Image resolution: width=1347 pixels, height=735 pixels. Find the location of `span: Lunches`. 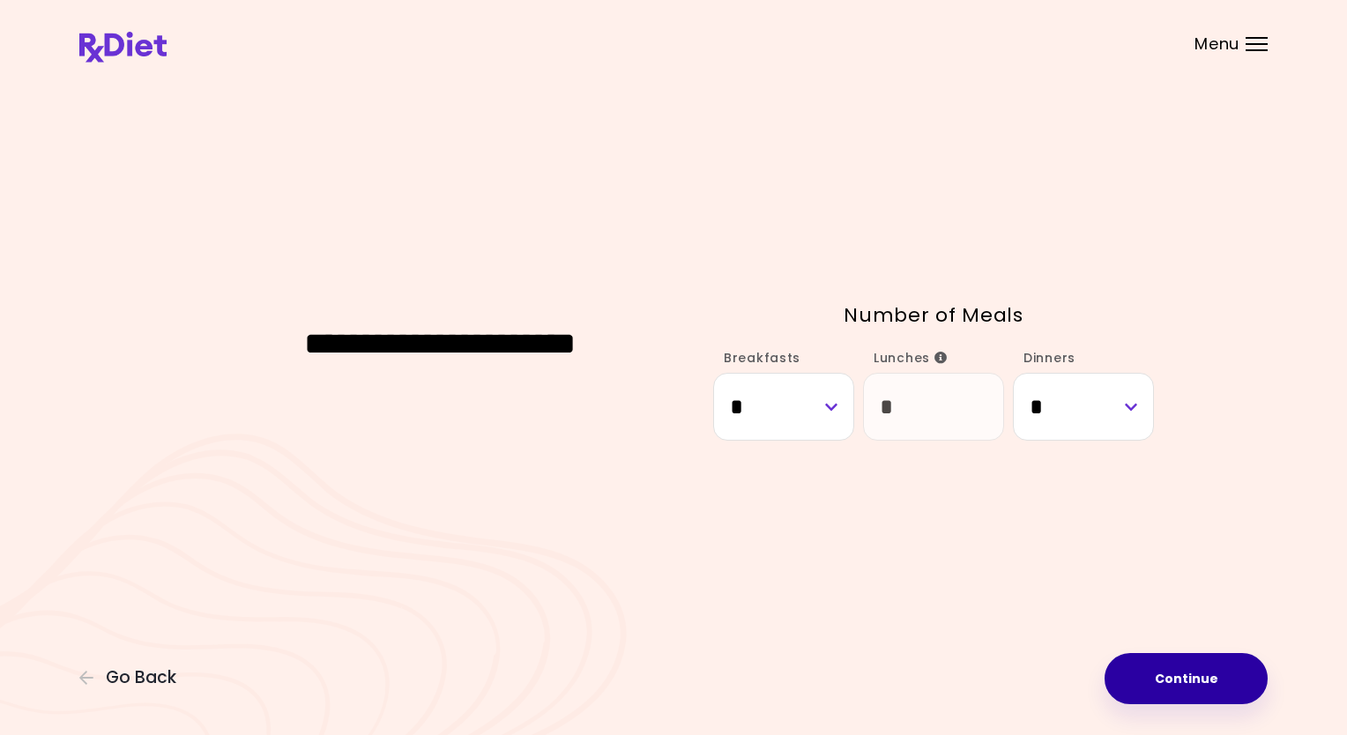

span: Lunches is located at coordinates (910, 358).